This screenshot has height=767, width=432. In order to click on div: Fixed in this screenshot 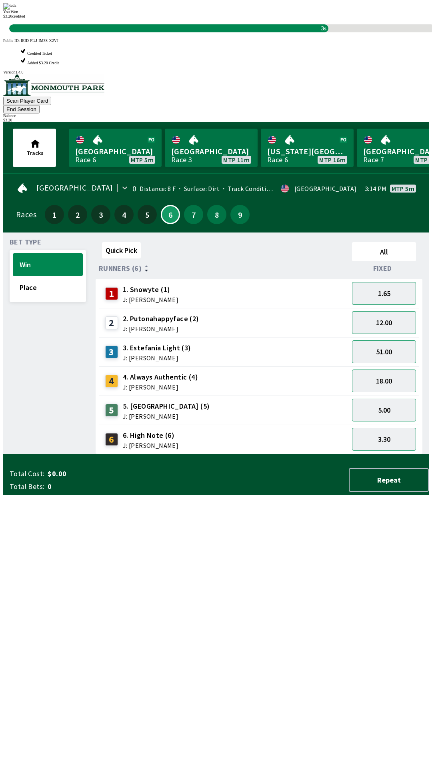, I will do `click(384, 269)`.